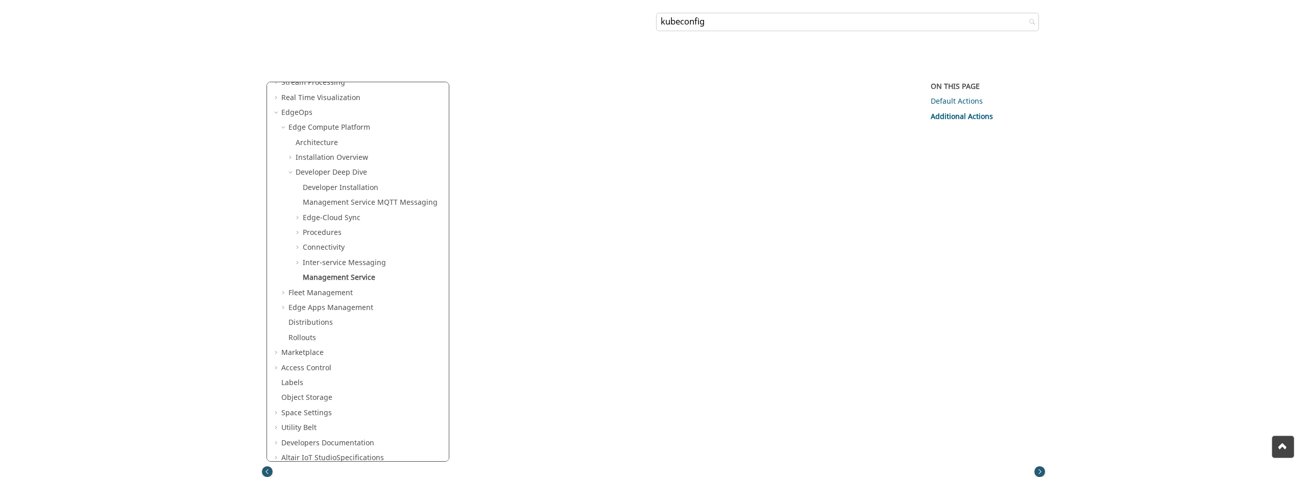 This screenshot has height=477, width=1307. Describe the element at coordinates (332, 458) in the screenshot. I see `a: Altair IoT StudioSpecifications` at that location.